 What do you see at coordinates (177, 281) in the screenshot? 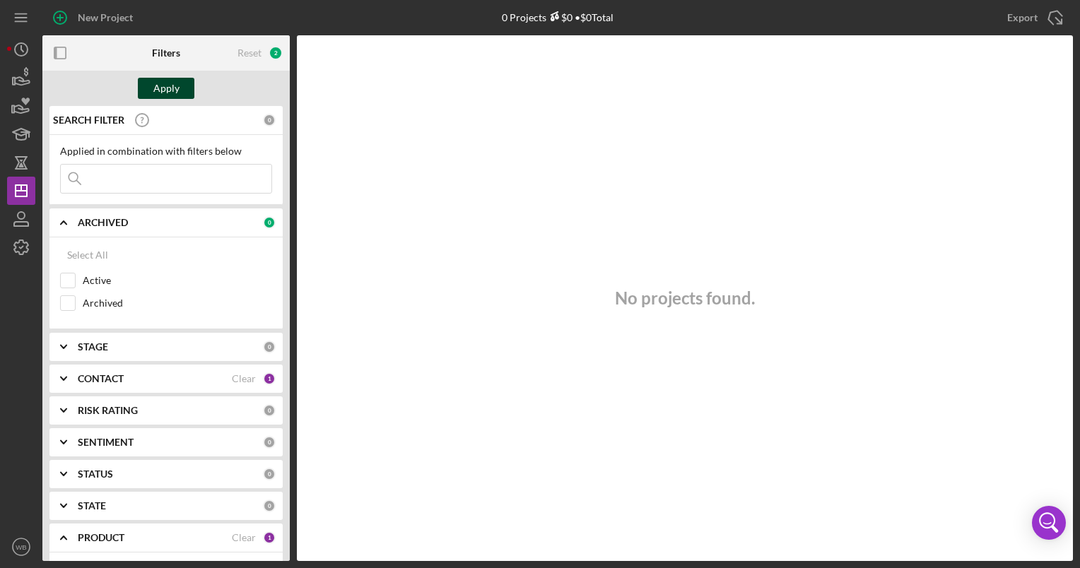
I see `label: Active` at bounding box center [177, 281].